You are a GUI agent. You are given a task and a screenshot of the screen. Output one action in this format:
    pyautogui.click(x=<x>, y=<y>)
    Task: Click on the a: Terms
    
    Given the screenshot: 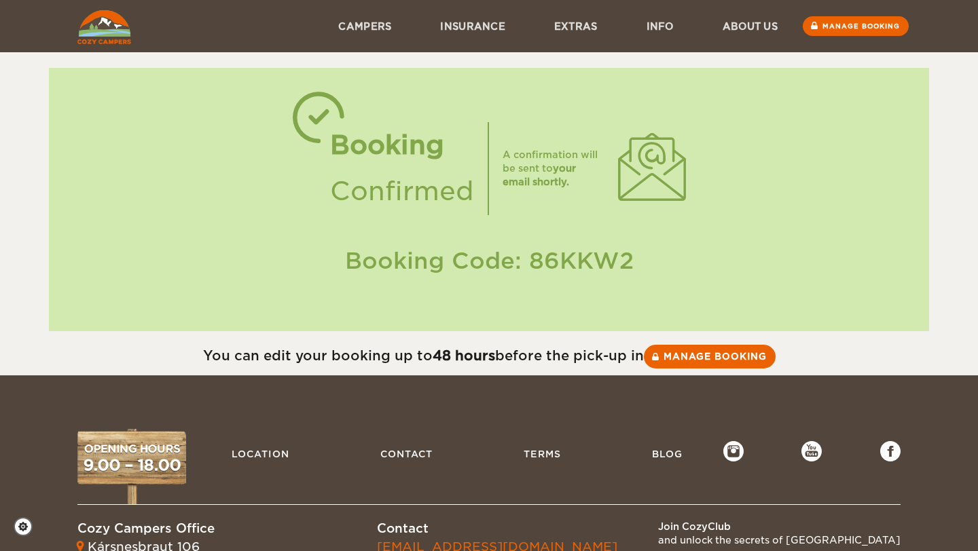 What is the action you would take?
    pyautogui.click(x=542, y=454)
    